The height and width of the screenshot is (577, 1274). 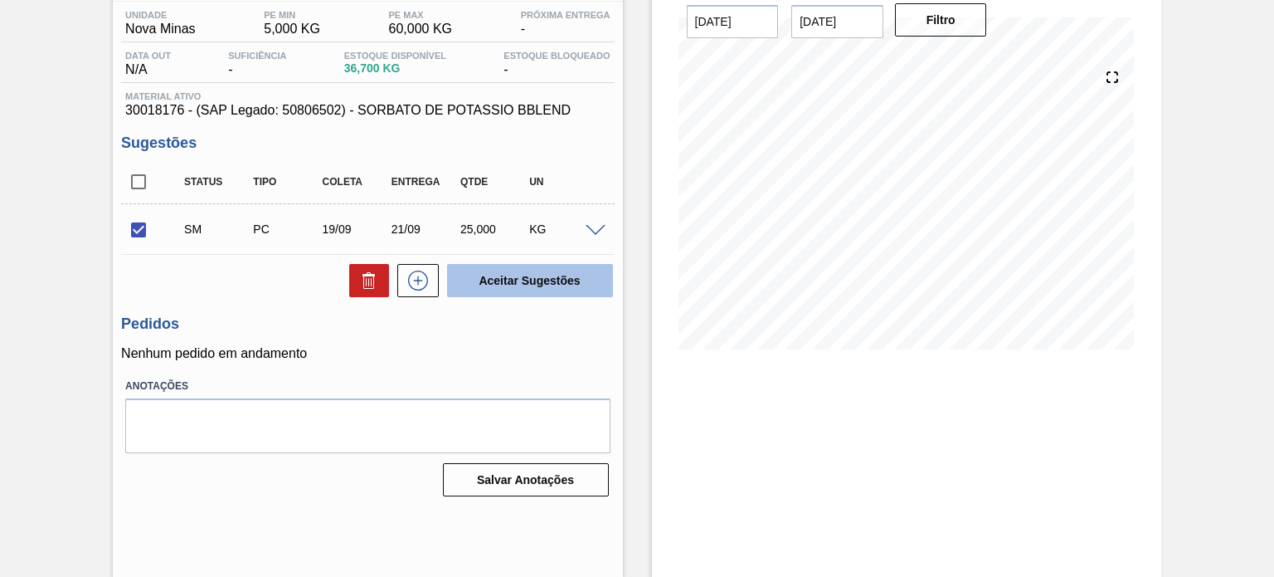 What do you see at coordinates (527, 280) in the screenshot?
I see `div: Aceitar Sugestões` at bounding box center [527, 280].